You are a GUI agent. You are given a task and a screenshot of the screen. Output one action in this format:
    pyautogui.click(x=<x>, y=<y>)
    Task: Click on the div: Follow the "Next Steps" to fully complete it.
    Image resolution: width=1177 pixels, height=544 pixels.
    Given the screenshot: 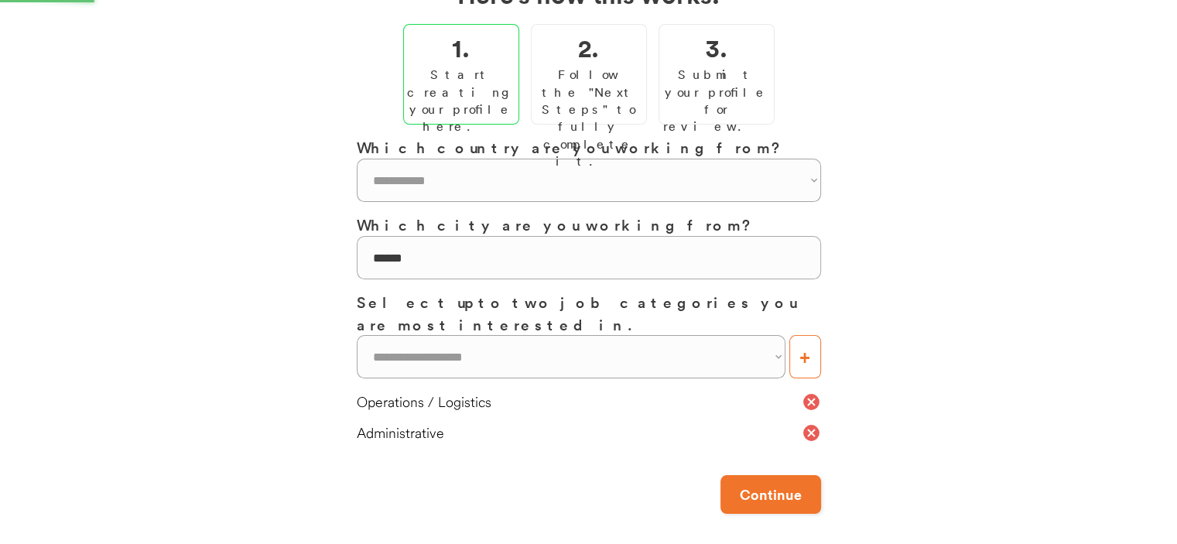 What is the action you would take?
    pyautogui.click(x=589, y=118)
    